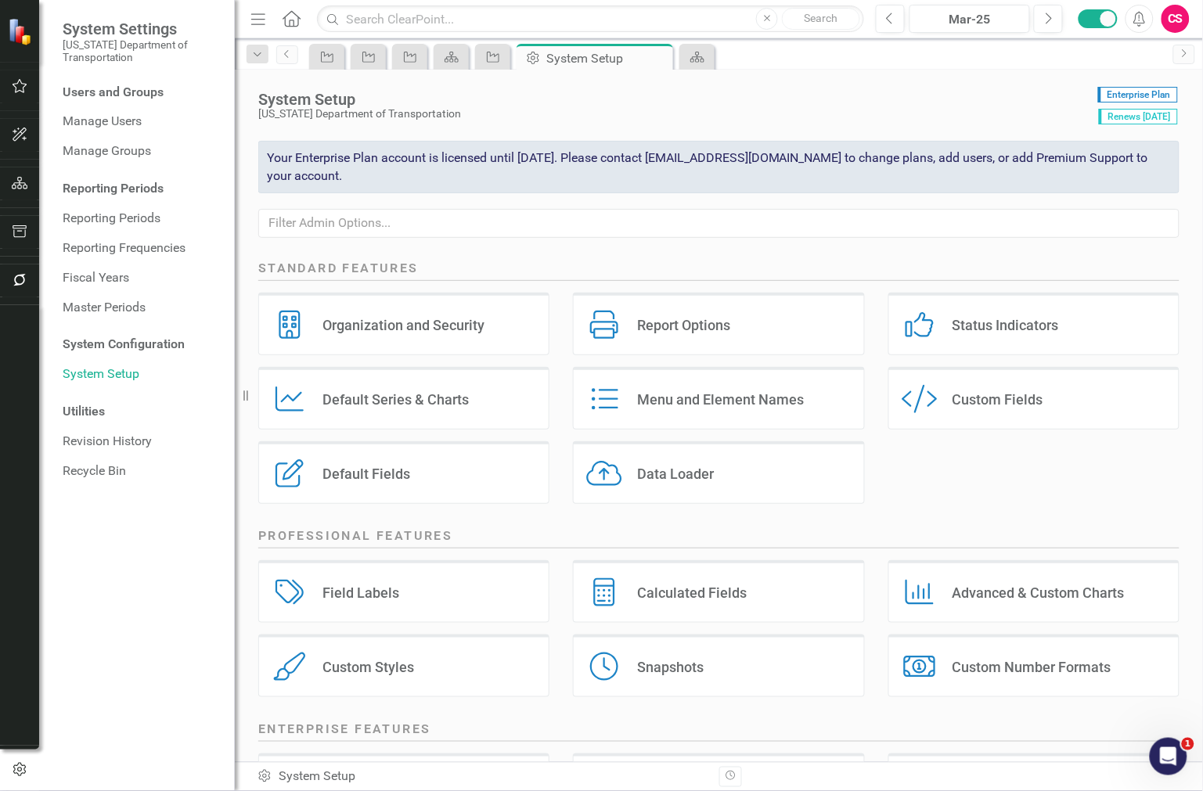 This screenshot has width=1203, height=791. What do you see at coordinates (366, 474) in the screenshot?
I see `div: Default Fields` at bounding box center [366, 474].